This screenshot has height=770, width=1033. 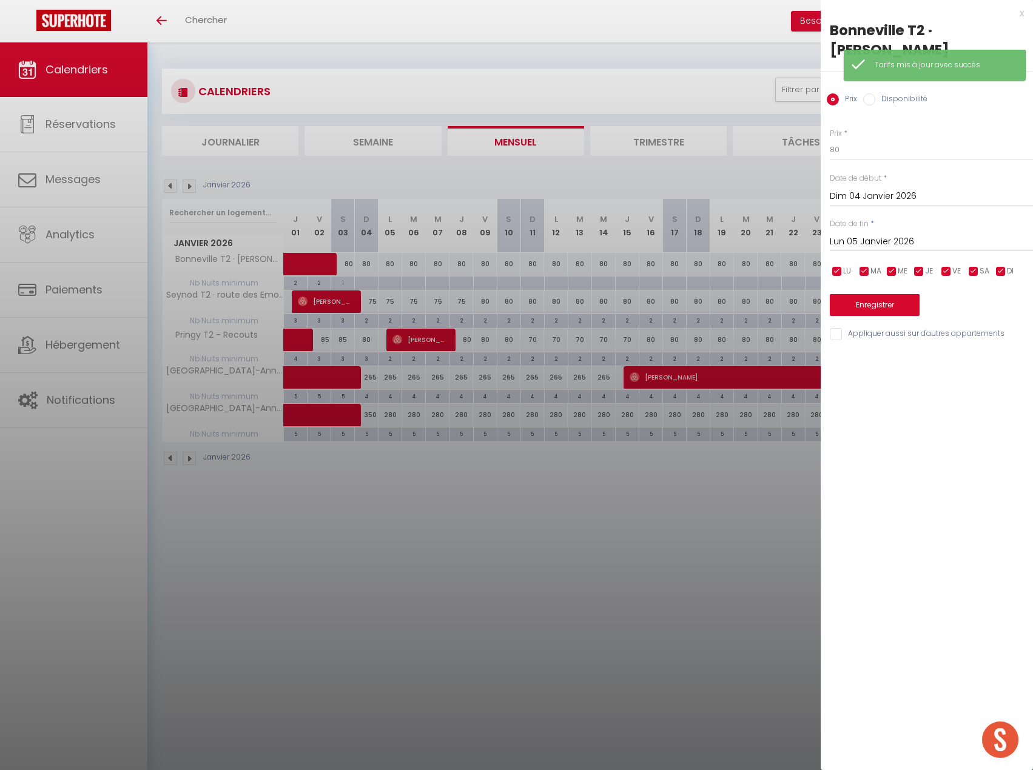 I want to click on span: MA, so click(x=876, y=271).